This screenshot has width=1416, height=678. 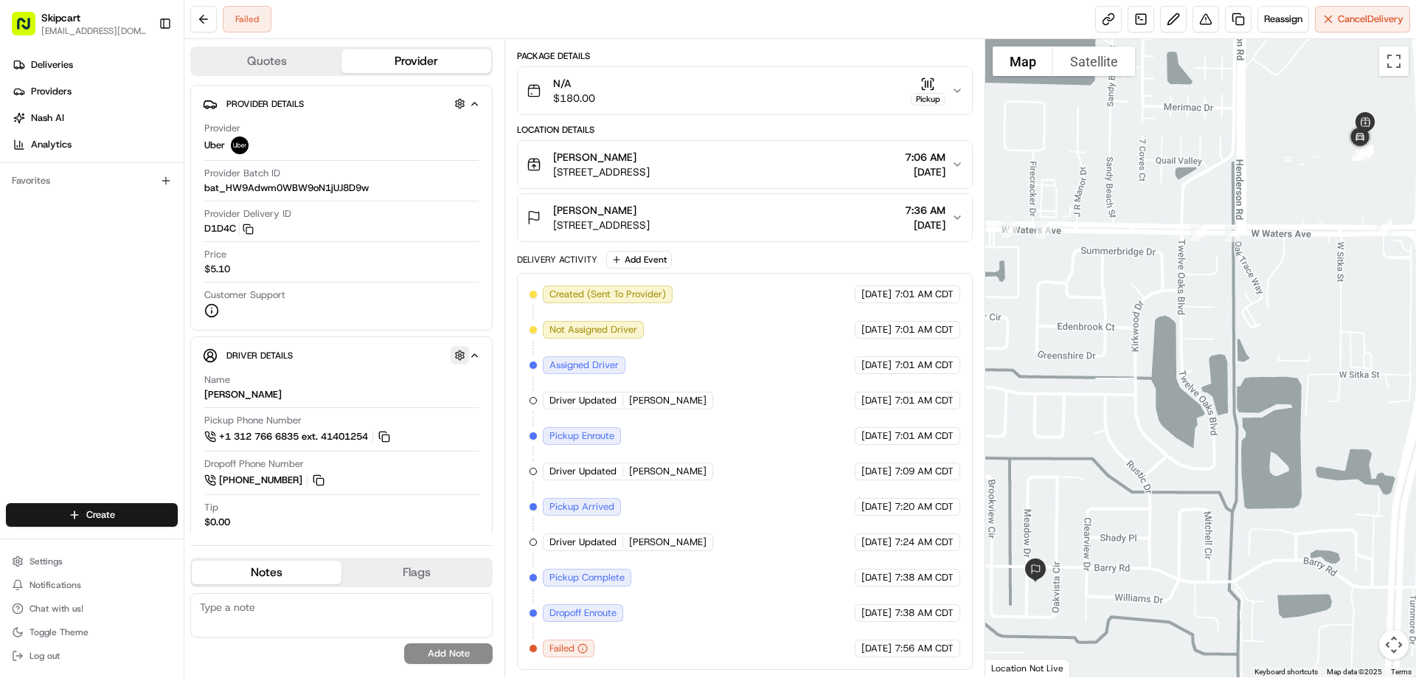 What do you see at coordinates (1401, 671) in the screenshot?
I see `a: Terms` at bounding box center [1401, 671].